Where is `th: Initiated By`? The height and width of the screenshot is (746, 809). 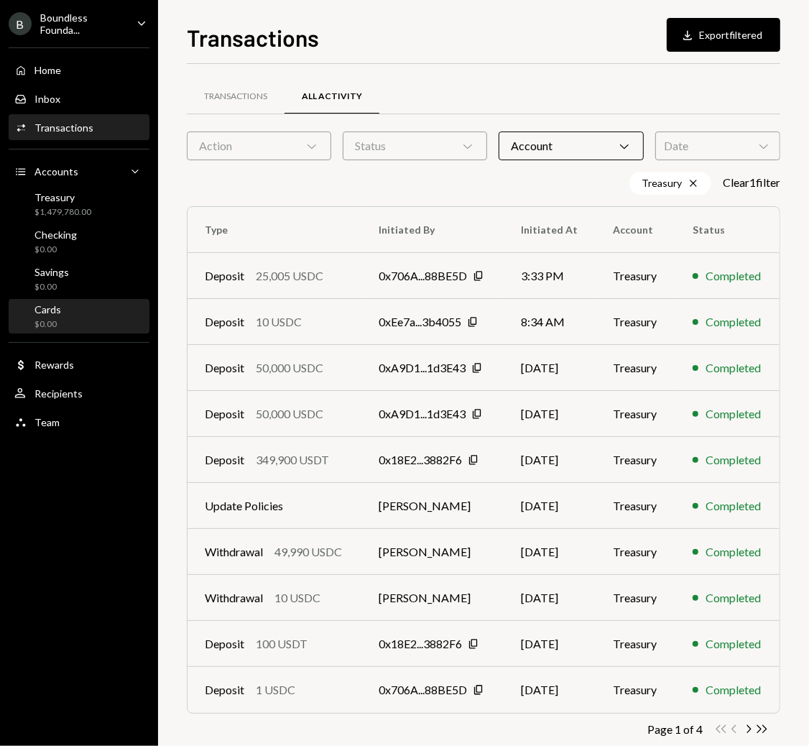
th: Initiated By is located at coordinates (433, 230).